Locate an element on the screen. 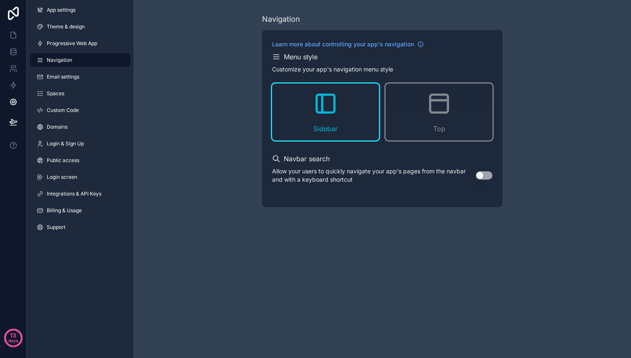 This screenshot has height=358, width=631. a: Email settings is located at coordinates (80, 77).